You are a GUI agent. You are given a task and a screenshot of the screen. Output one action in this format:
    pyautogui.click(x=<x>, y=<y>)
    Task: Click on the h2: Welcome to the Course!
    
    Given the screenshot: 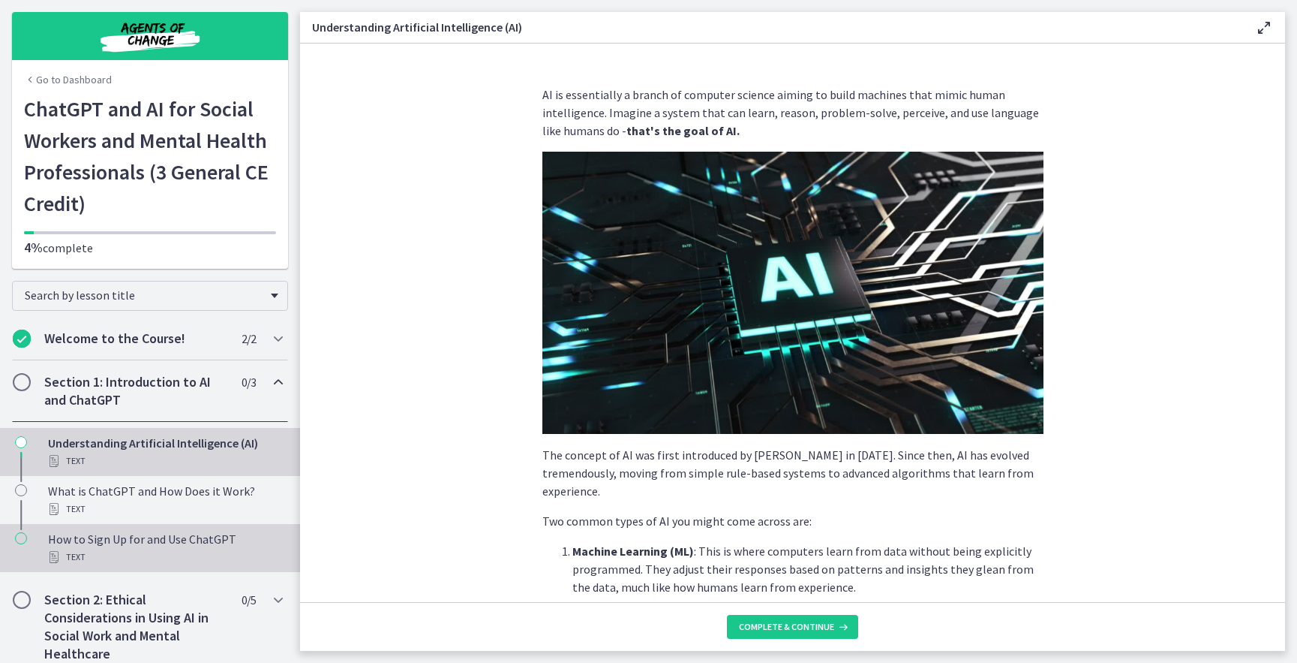 What is the action you would take?
    pyautogui.click(x=136, y=338)
    